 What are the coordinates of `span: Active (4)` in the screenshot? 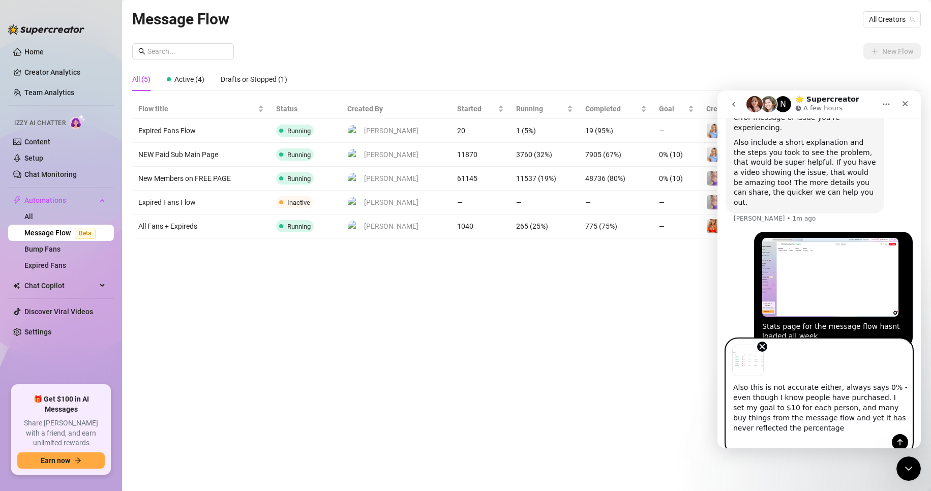 It's located at (189, 79).